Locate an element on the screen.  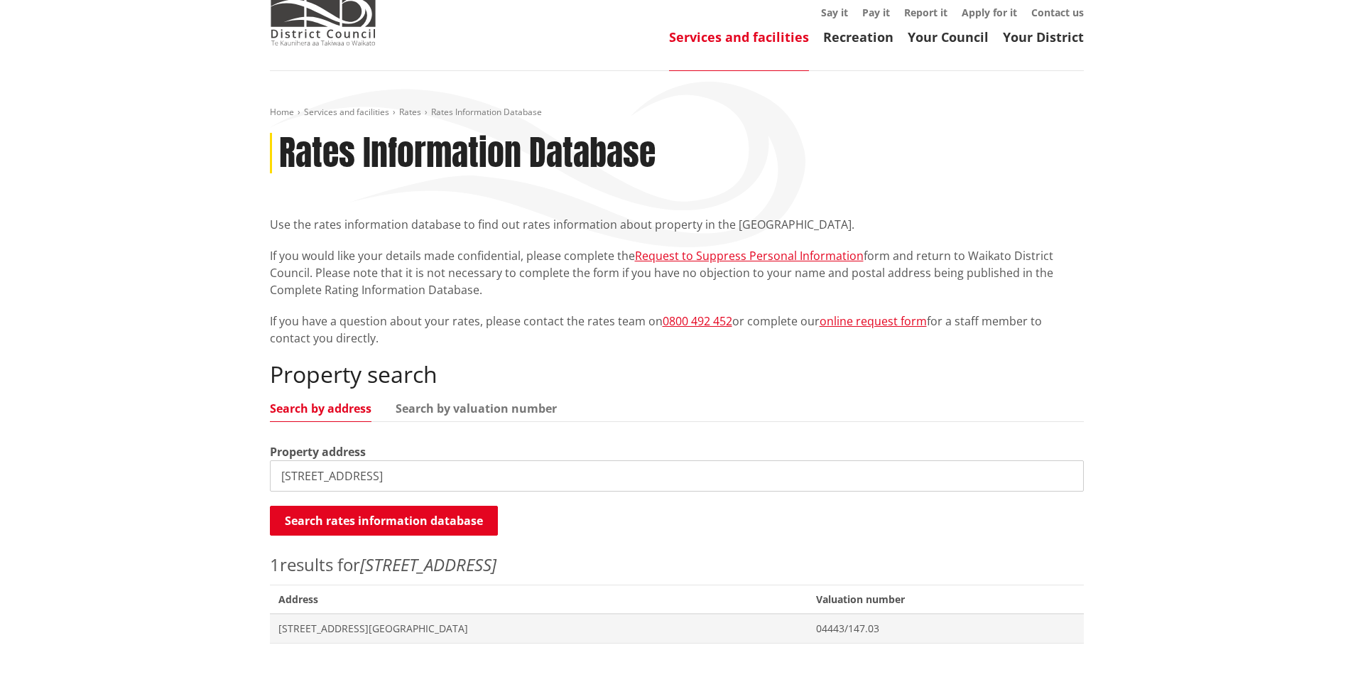
a: 0800 492 452 is located at coordinates (697, 321).